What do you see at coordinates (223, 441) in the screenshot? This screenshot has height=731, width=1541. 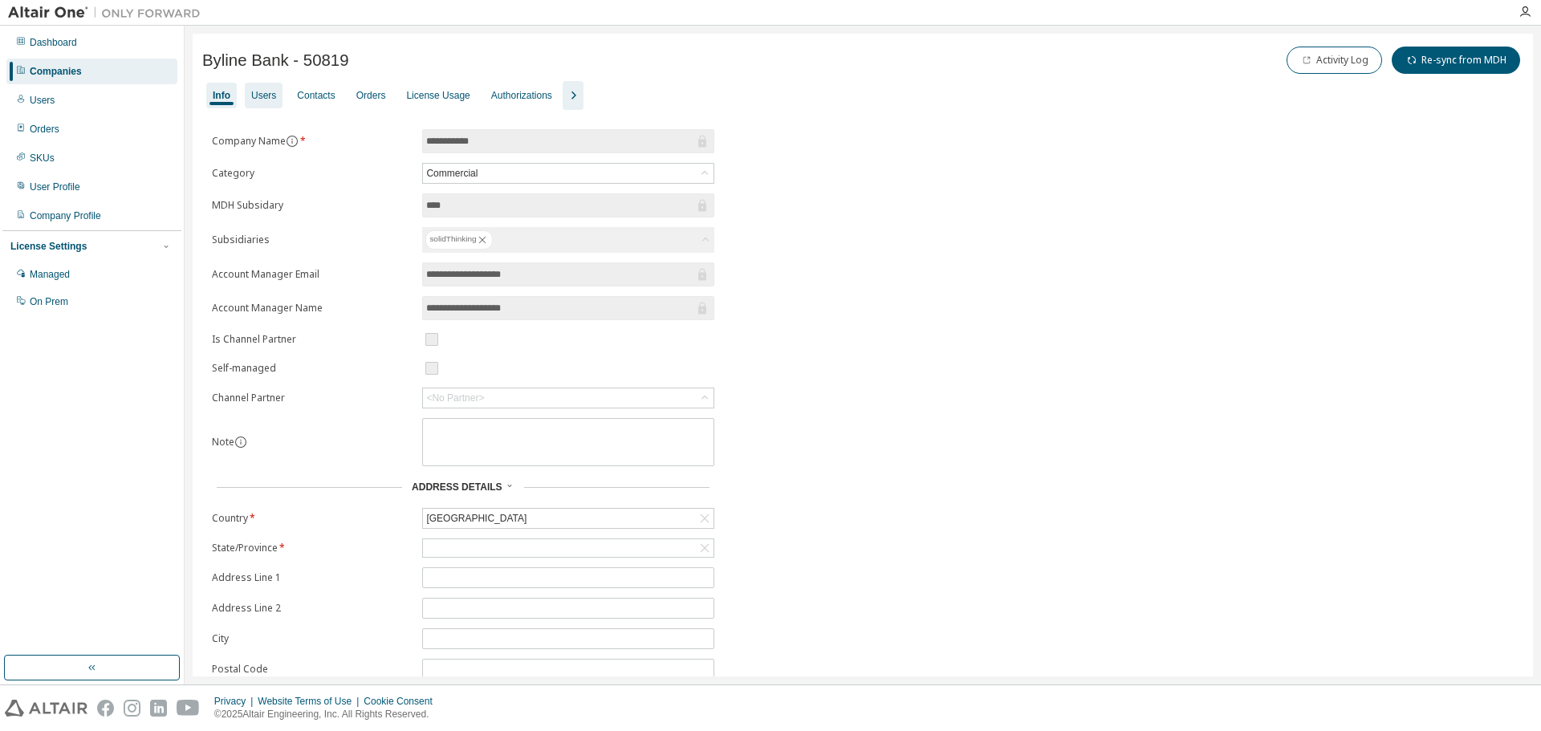 I see `label: Note` at bounding box center [223, 441].